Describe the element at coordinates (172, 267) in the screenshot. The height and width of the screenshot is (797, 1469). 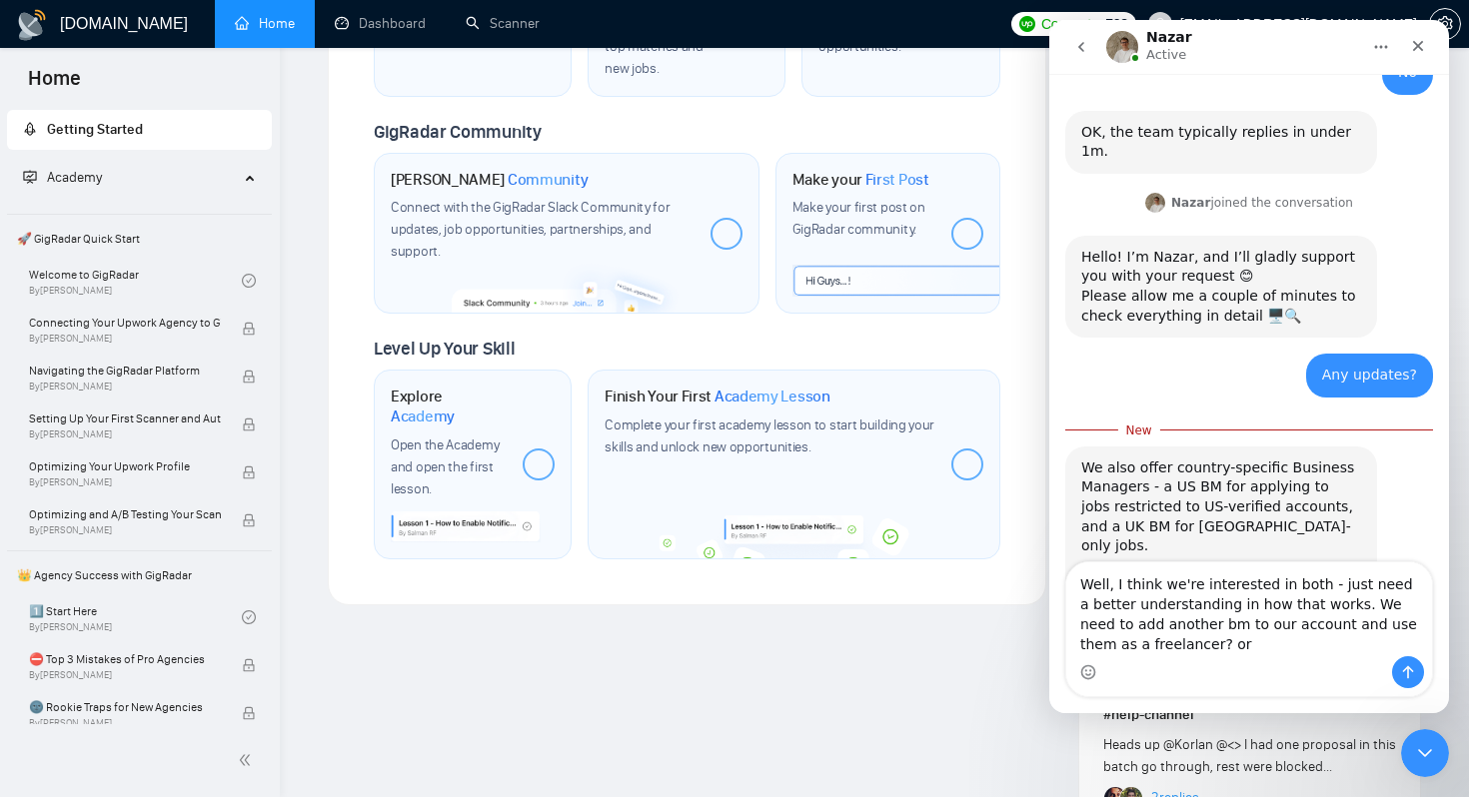
I see `div: Hello! I’m Nazar, and I’ll gladly support you with your request 😊Please allow me a couple of minu...` at that location.